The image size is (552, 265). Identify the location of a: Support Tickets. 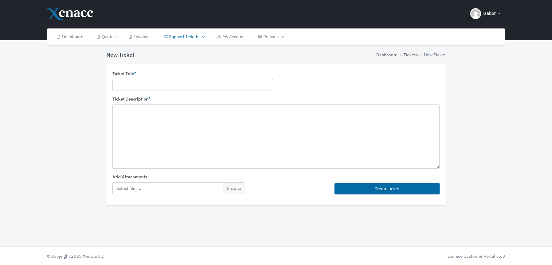
(184, 37).